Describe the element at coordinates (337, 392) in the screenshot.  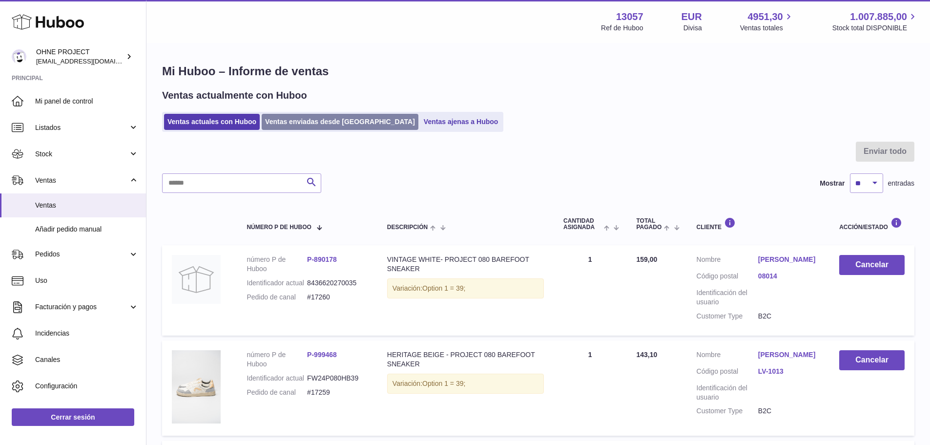
I see `dd: #17259` at that location.